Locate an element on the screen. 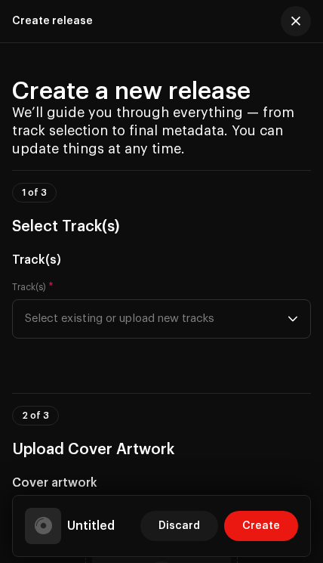 Image resolution: width=323 pixels, height=563 pixels. h2: Create a new release is located at coordinates (162, 91).